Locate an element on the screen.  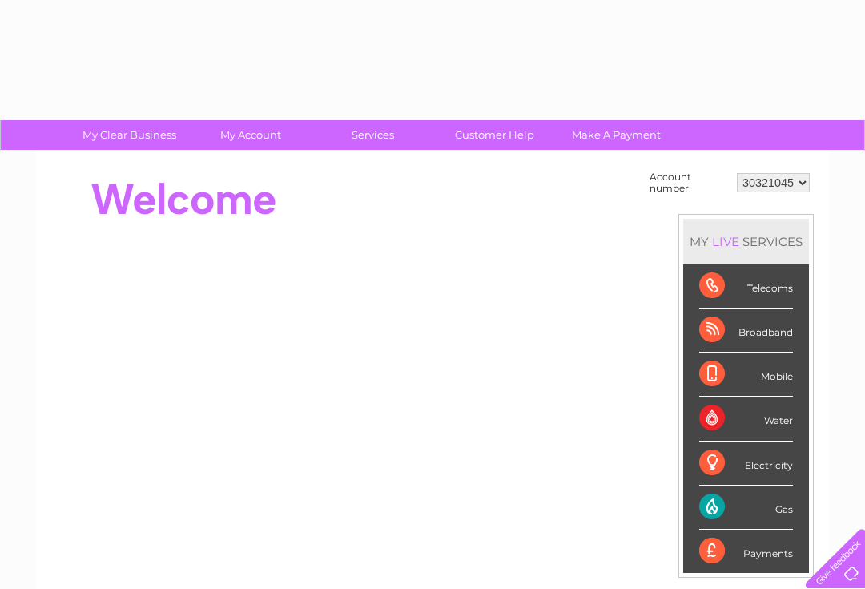
div: Telecoms is located at coordinates (746, 286).